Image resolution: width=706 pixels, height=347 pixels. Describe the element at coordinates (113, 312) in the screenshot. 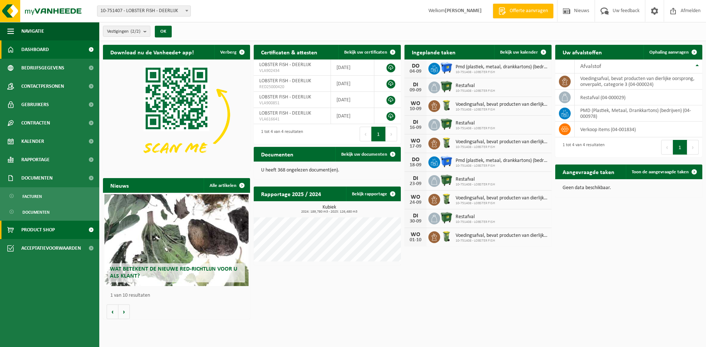

I see `button: Vorige` at that location.